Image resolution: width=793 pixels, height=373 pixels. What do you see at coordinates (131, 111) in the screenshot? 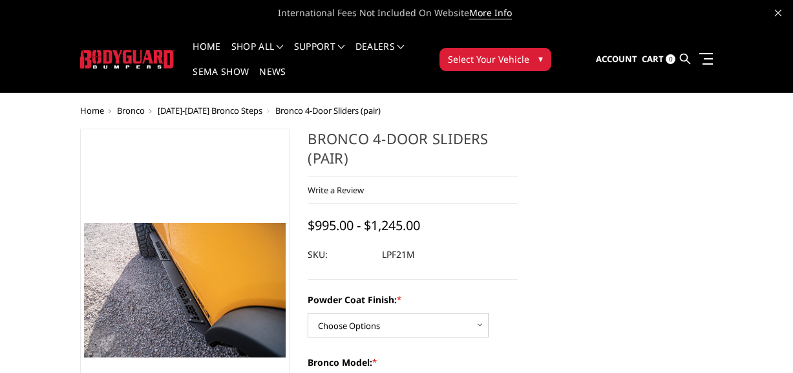
I see `a: Bronco` at bounding box center [131, 111].